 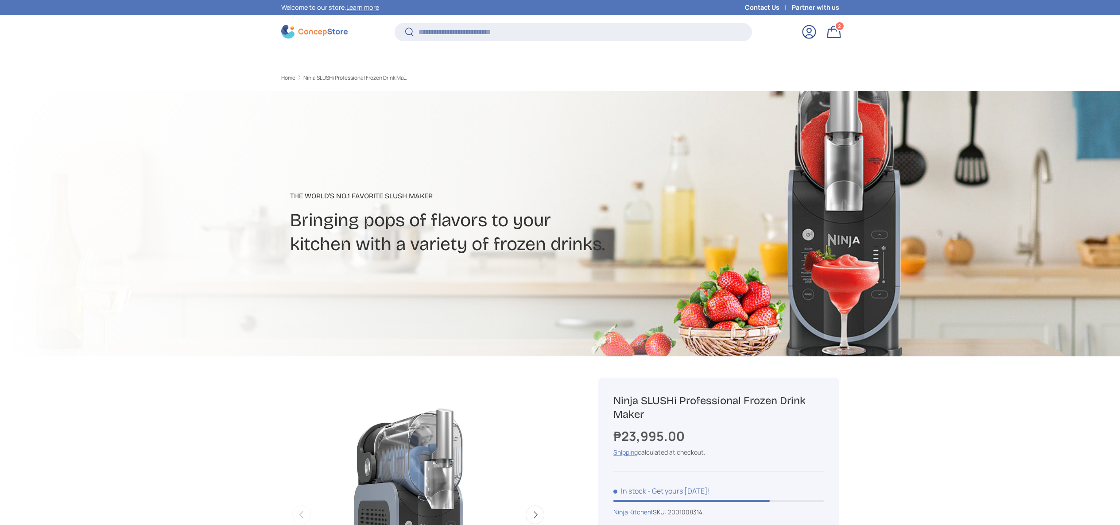 I want to click on a: Learn more, so click(x=363, y=7).